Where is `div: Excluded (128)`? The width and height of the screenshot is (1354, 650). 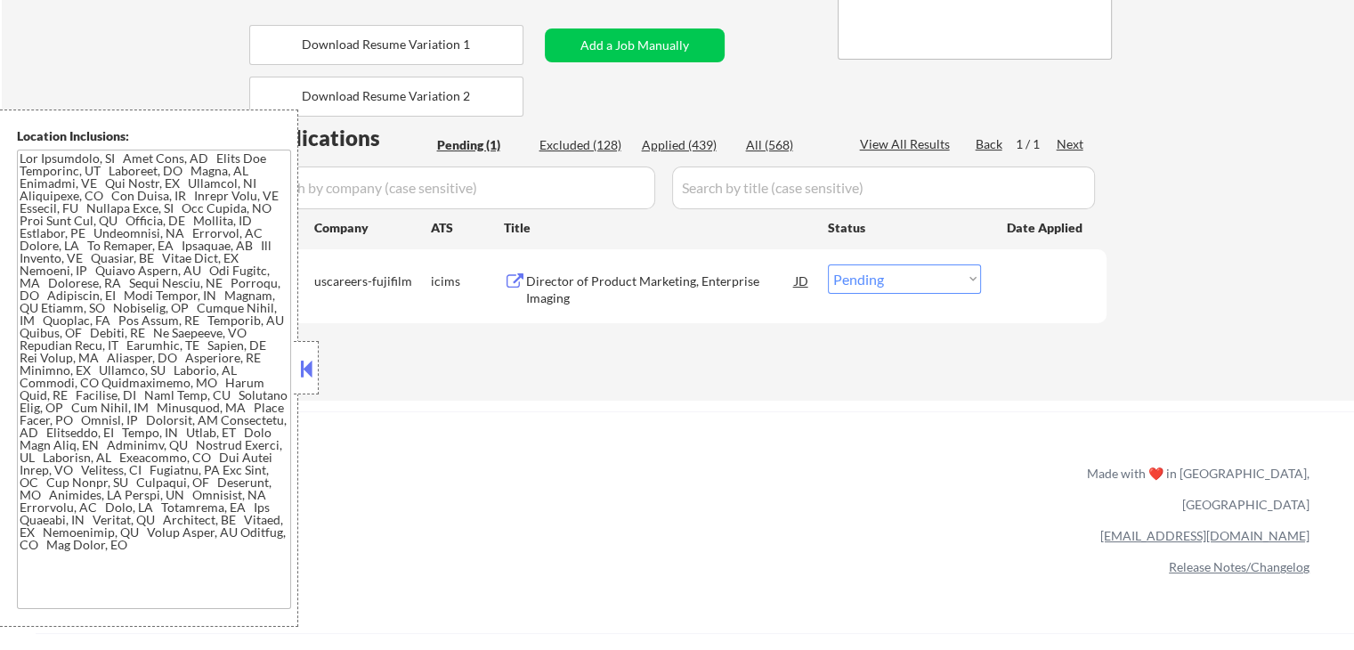 div: Excluded (128) is located at coordinates (584, 145).